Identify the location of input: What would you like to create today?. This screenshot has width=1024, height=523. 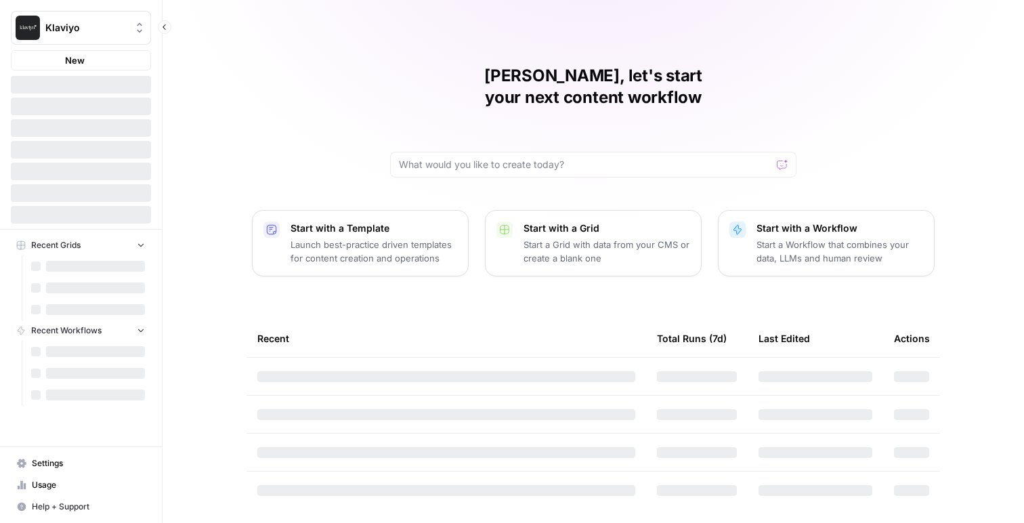
(585, 165).